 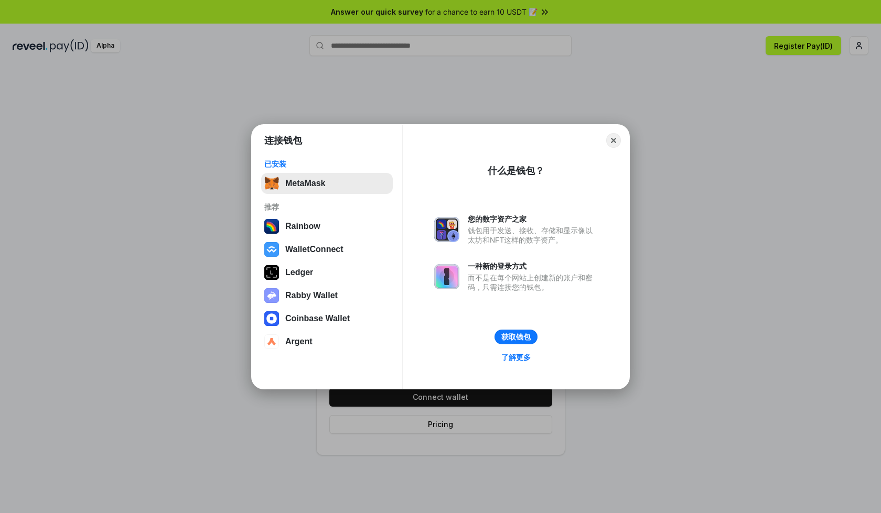 What do you see at coordinates (327, 296) in the screenshot?
I see `button: Rabby Wallet` at bounding box center [327, 296].